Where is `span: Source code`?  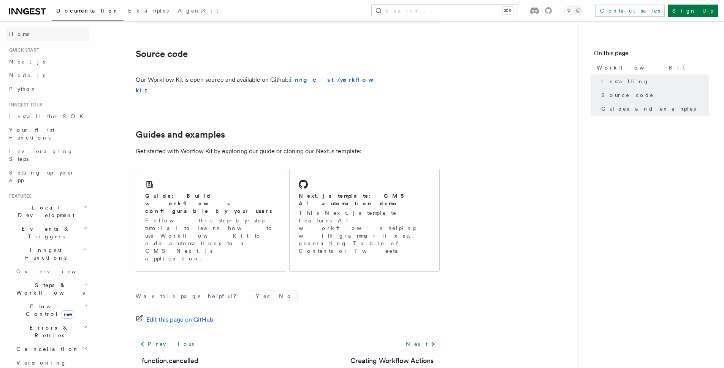
span: Source code is located at coordinates (627, 95).